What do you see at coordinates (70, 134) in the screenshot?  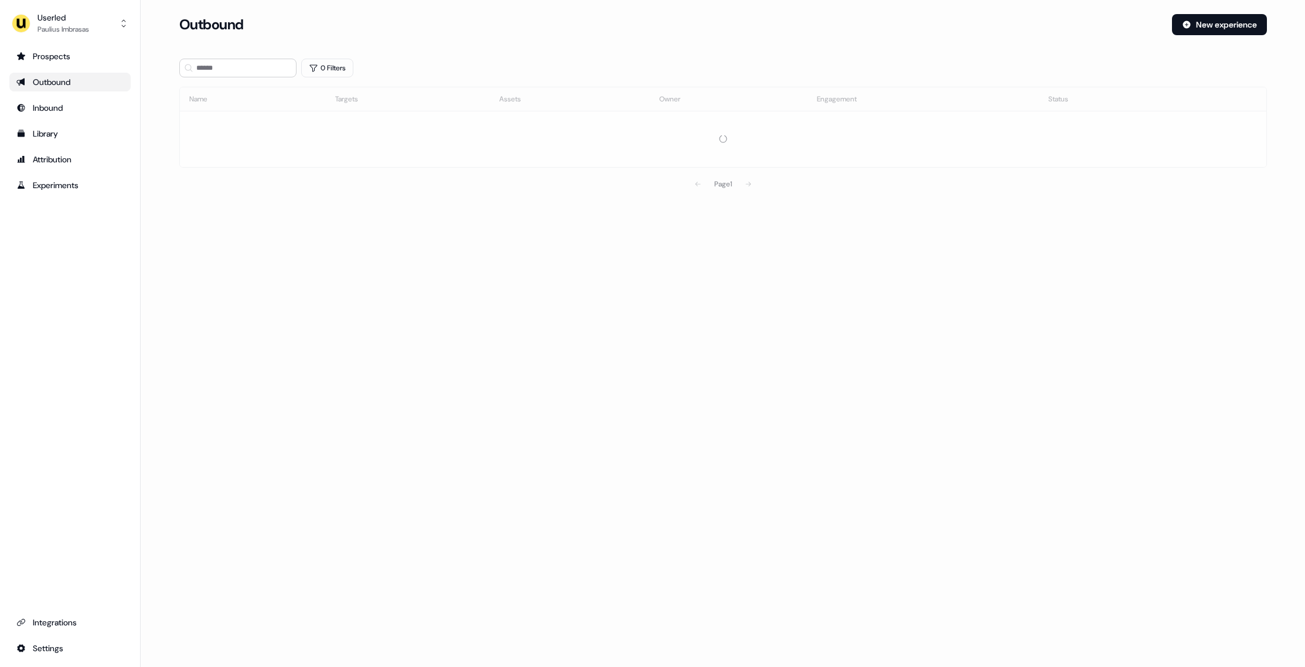 I see `div: Library` at bounding box center [70, 134].